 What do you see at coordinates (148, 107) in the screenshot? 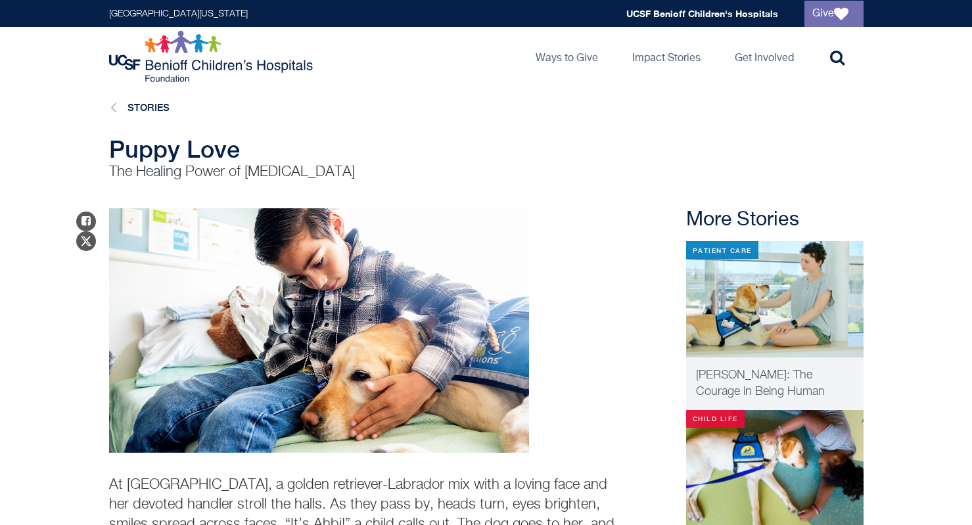
I see `a: Stories` at bounding box center [148, 107].